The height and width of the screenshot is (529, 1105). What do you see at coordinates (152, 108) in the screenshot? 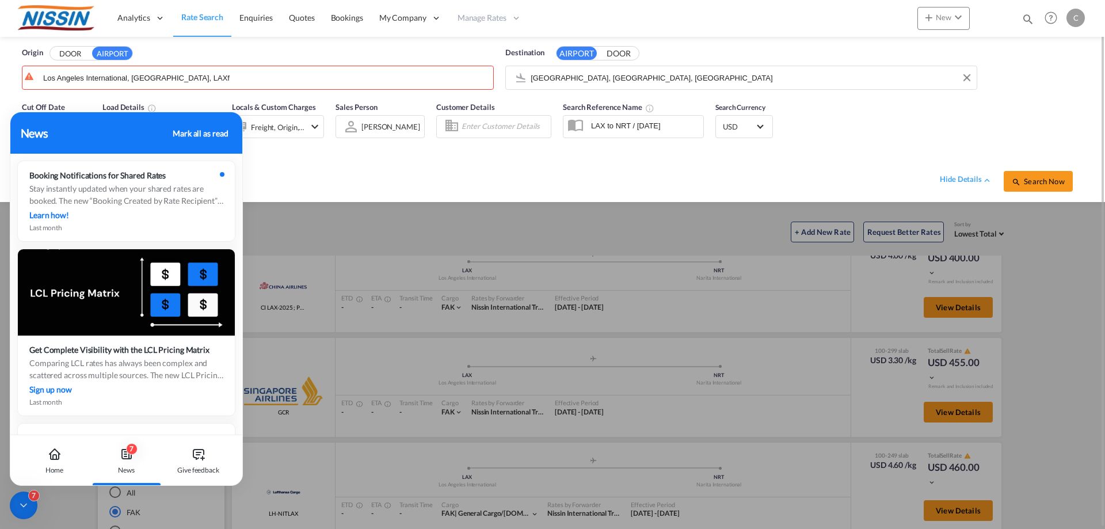
I see `md-icon: Chargeable Weight` at bounding box center [152, 108].